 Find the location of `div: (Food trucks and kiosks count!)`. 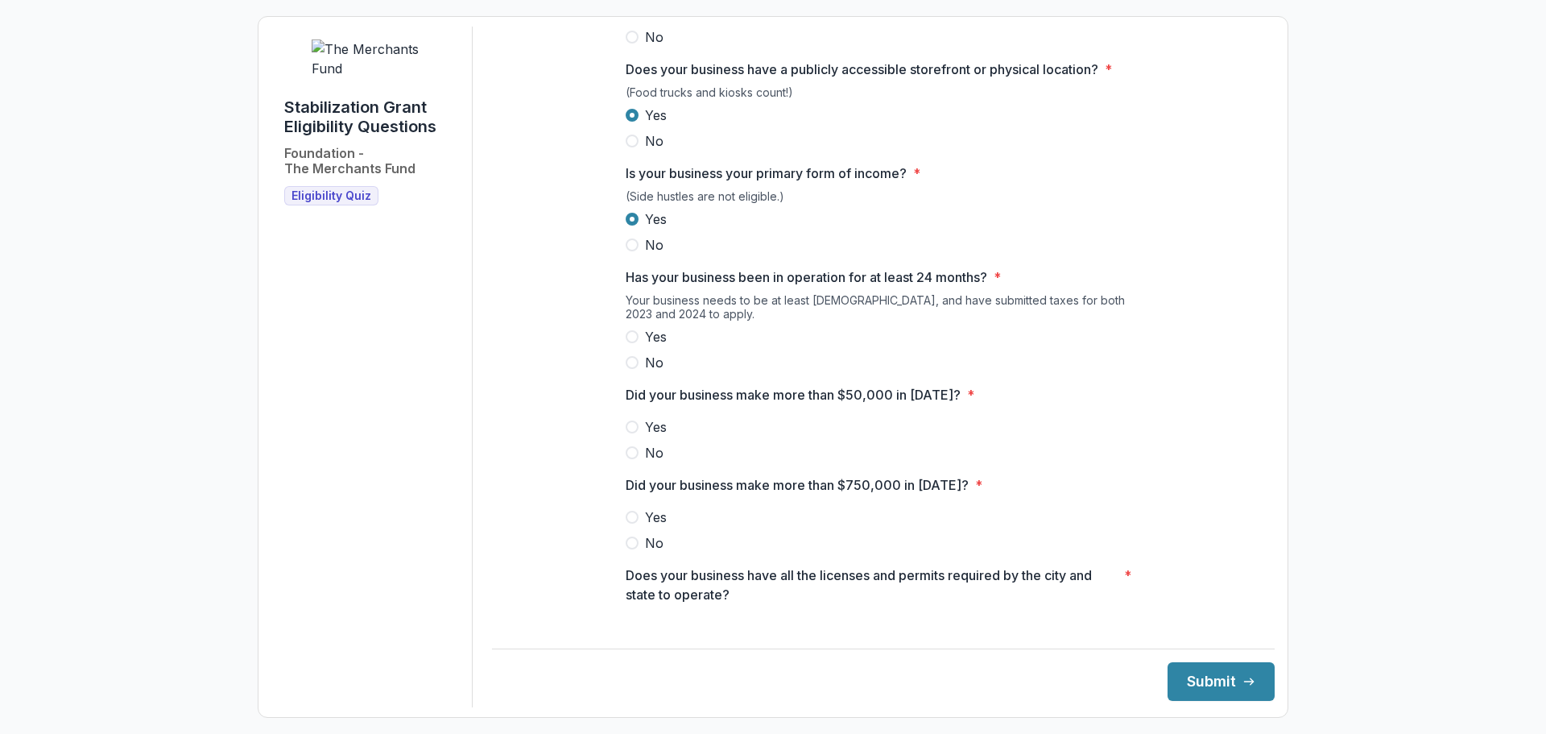

div: (Food trucks and kiosks count!) is located at coordinates (884, 95).